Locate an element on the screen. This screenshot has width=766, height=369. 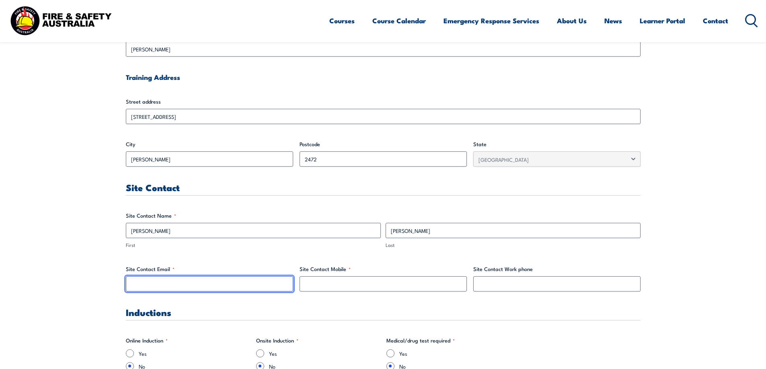
label: Site Contact Work phone is located at coordinates (557, 269).